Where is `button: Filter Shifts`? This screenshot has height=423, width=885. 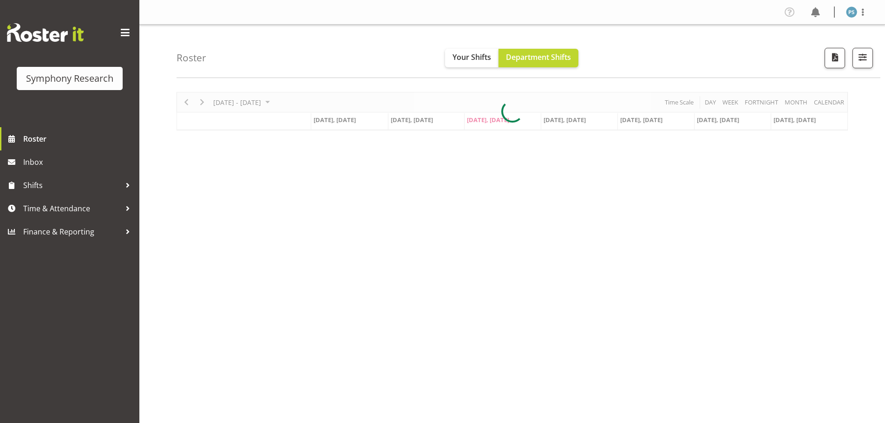
button: Filter Shifts is located at coordinates (862, 58).